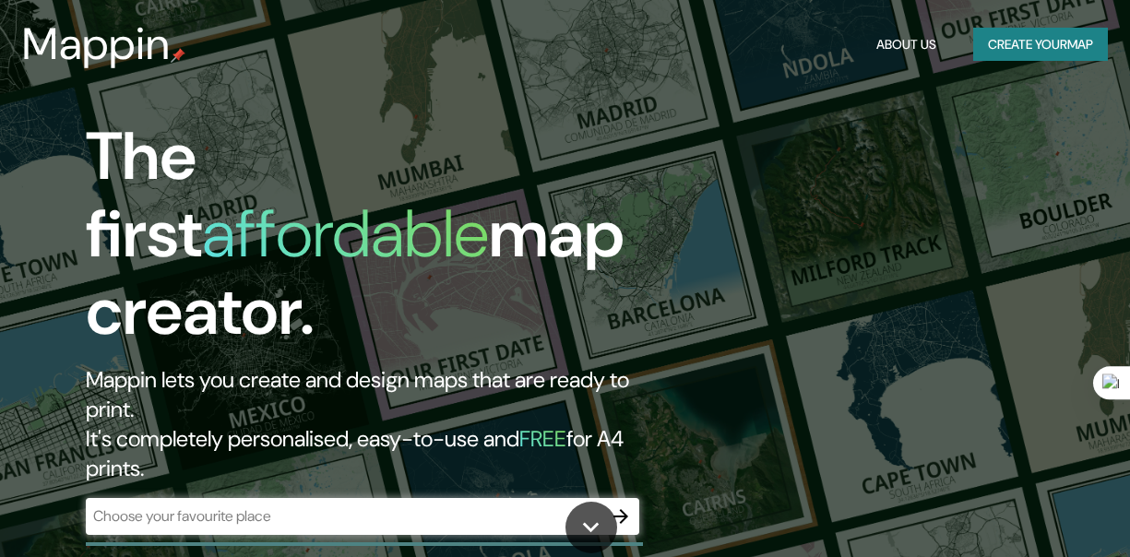  Describe the element at coordinates (368, 242) in the screenshot. I see `h1: The first map creator.` at that location.